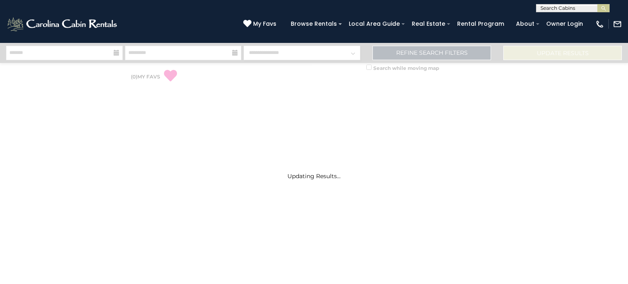  Describe the element at coordinates (429, 24) in the screenshot. I see `a: Real Estate` at that location.